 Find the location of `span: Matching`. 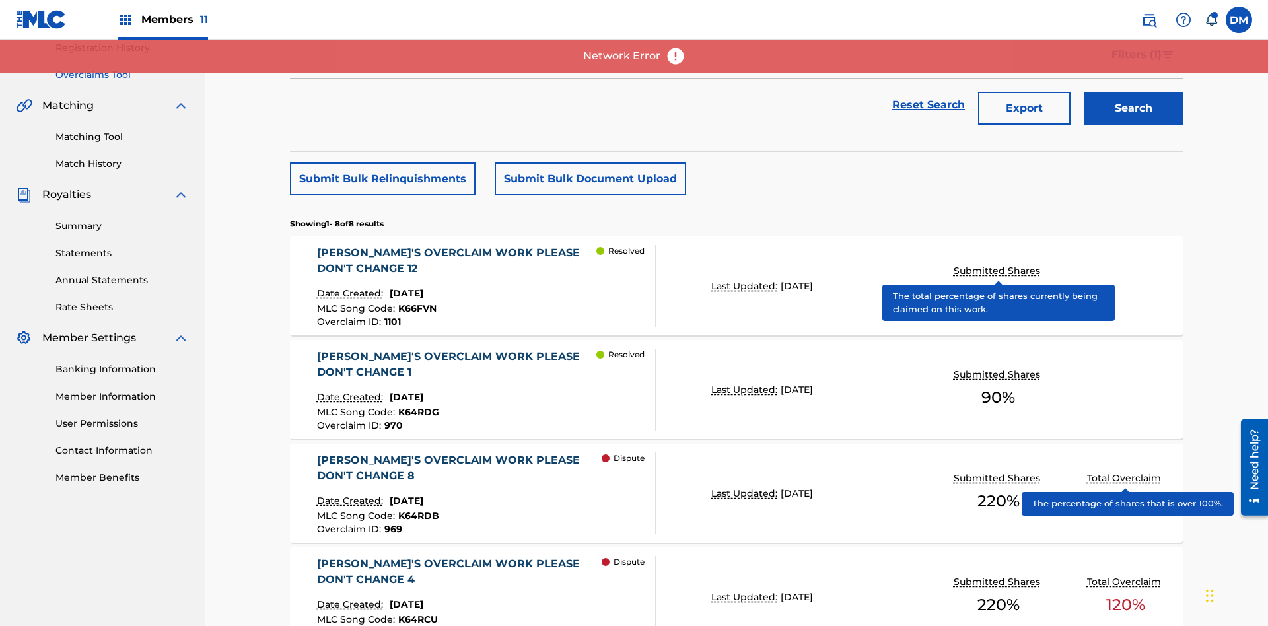

span: Matching is located at coordinates (68, 106).